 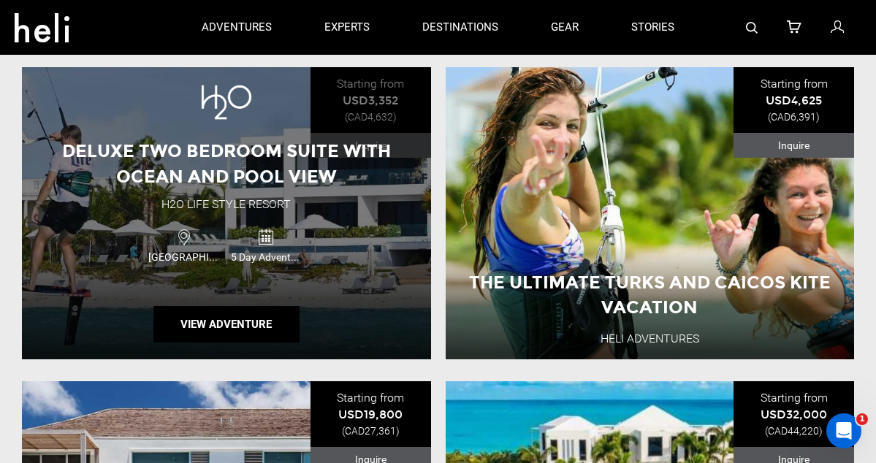 What do you see at coordinates (267, 257) in the screenshot?
I see `span: 5 Day Adventure` at bounding box center [267, 257].